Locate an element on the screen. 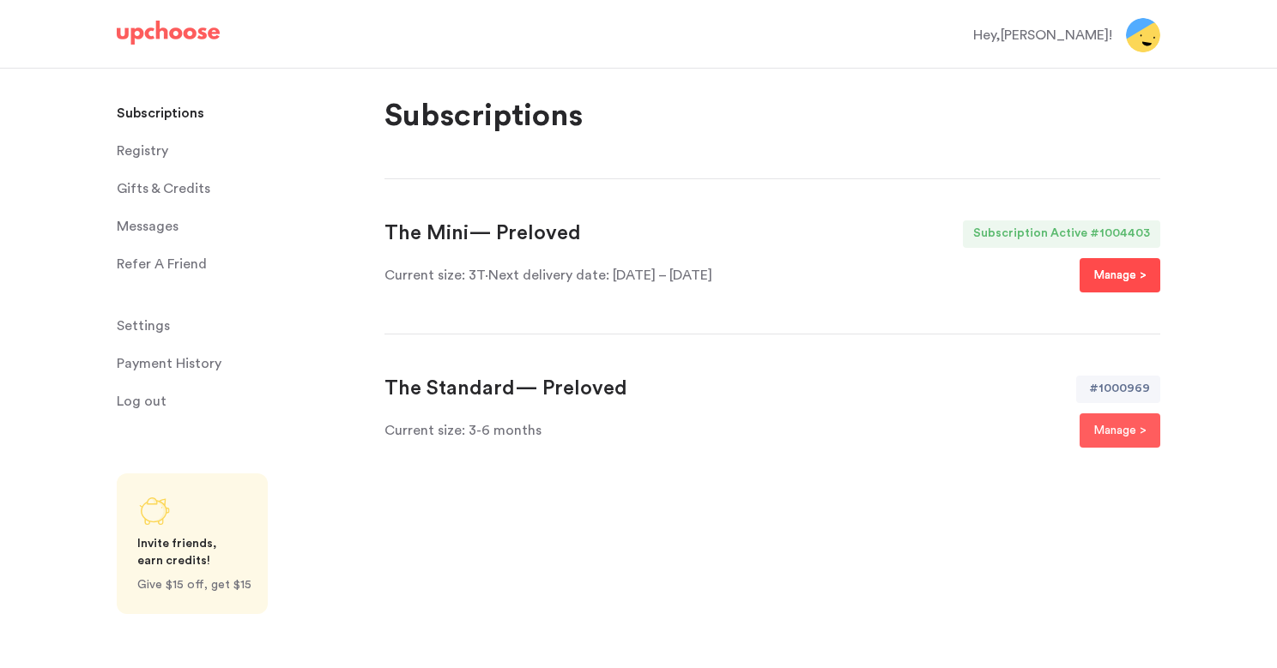 Image resolution: width=1277 pixels, height=668 pixels. p: Refer A Friend is located at coordinates (161, 264).